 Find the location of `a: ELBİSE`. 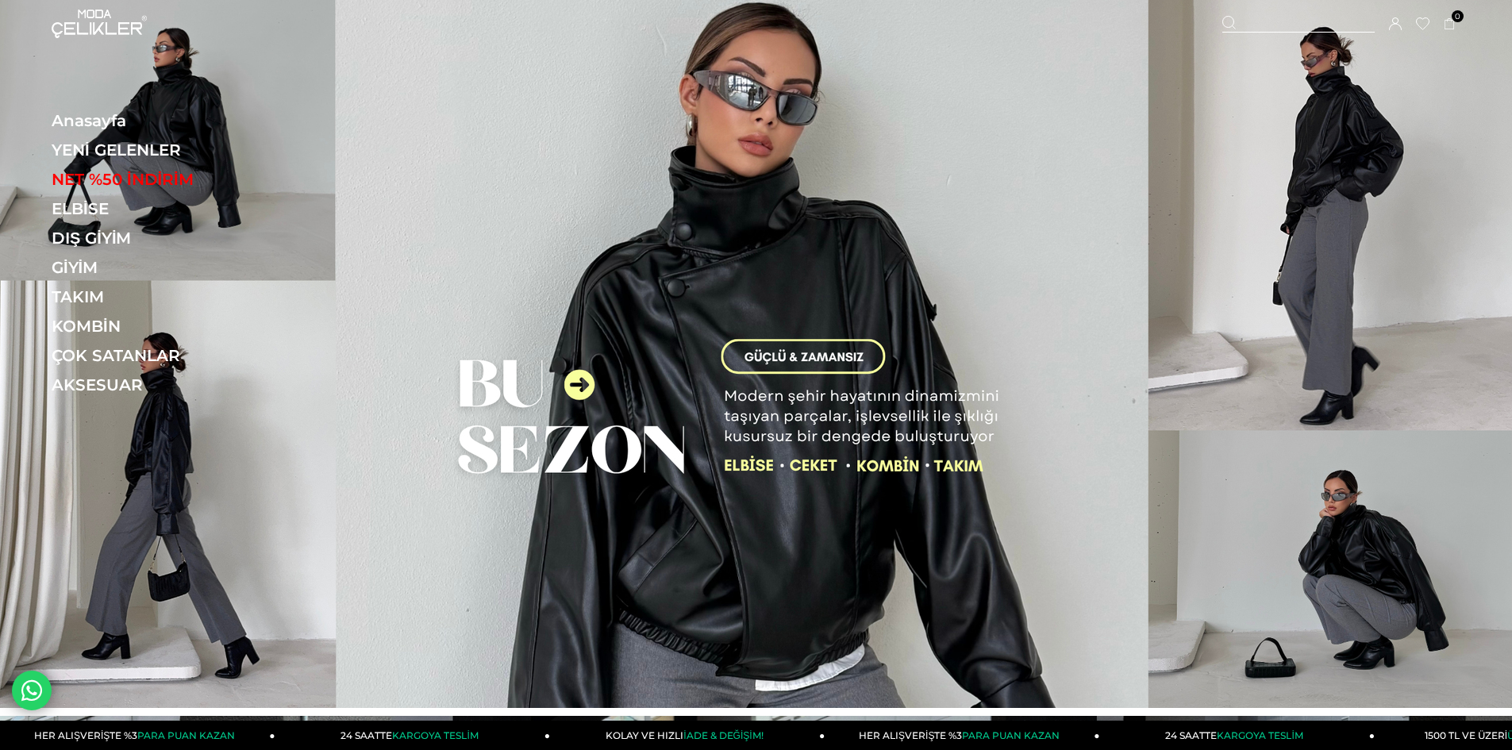

a: ELBİSE is located at coordinates (160, 209).